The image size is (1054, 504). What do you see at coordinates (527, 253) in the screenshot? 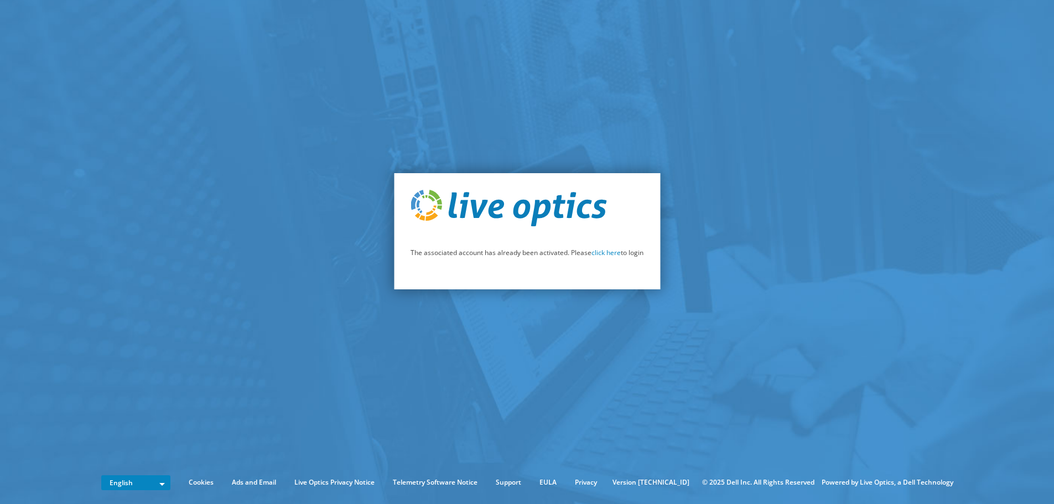
I see `p: The associated account has already been activated. Please to login` at bounding box center [527, 253].